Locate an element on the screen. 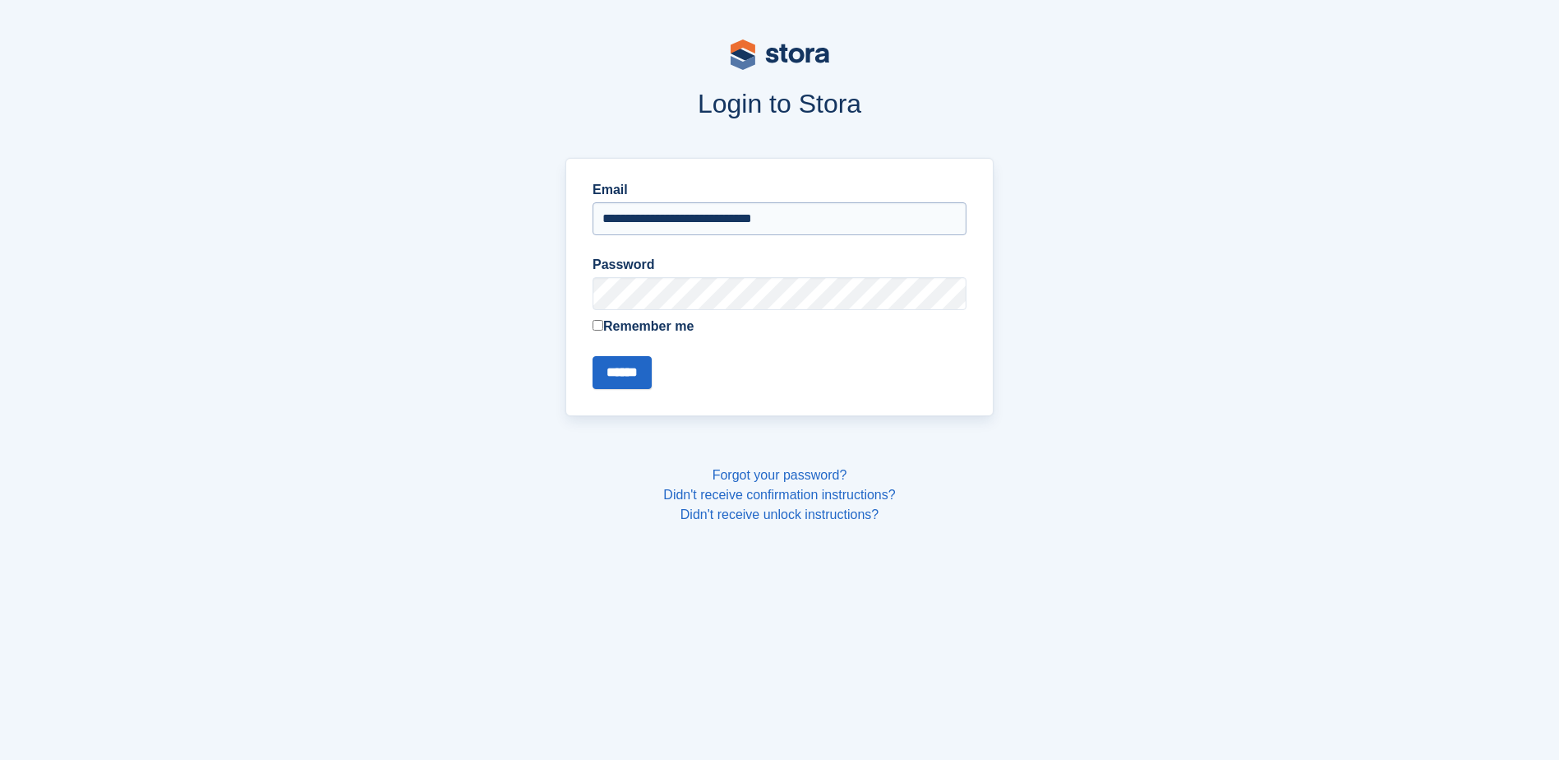 This screenshot has width=1559, height=760. a: Didn't receive confirmation instructions? is located at coordinates (779, 494).